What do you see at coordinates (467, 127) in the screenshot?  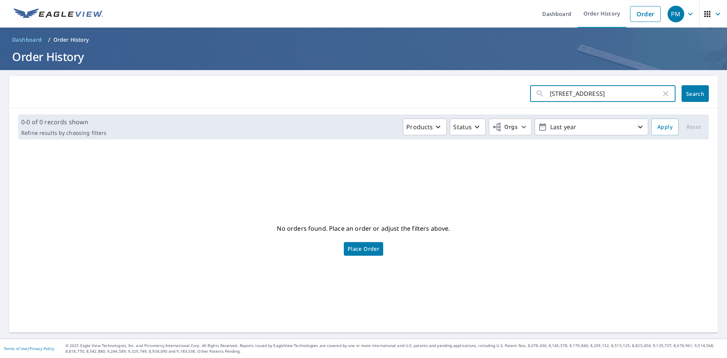 I see `button: Status` at bounding box center [467, 127].